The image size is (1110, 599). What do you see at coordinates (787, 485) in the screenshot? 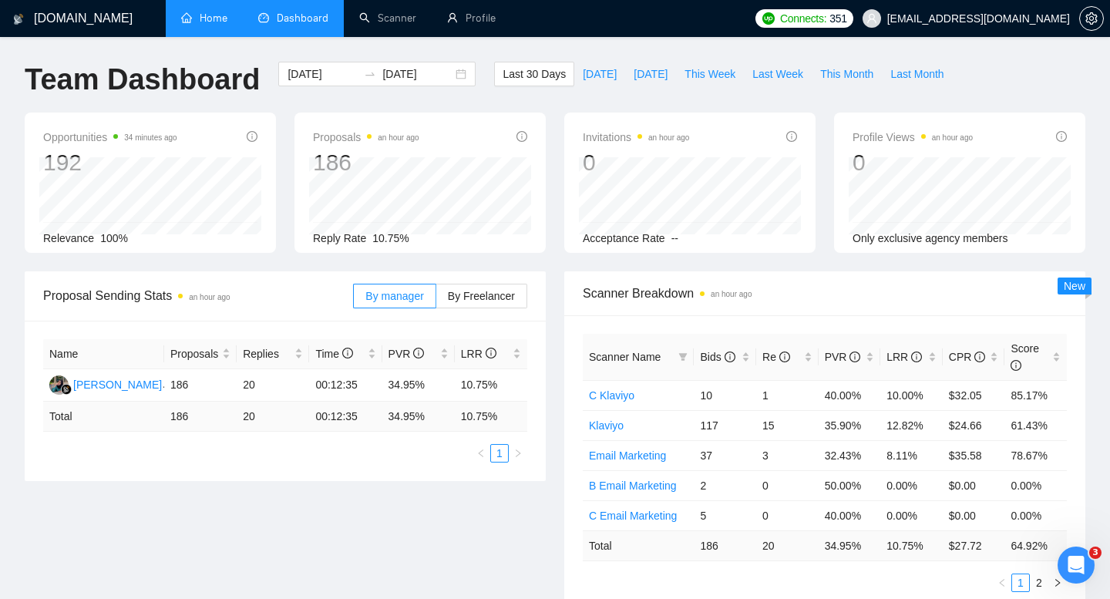
I see `td: 0` at bounding box center [787, 485].